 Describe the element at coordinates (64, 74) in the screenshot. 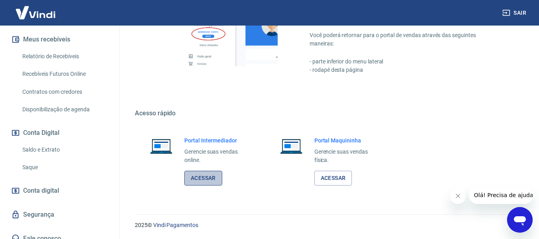

I see `a: Recebíveis Futuros Online` at that location.